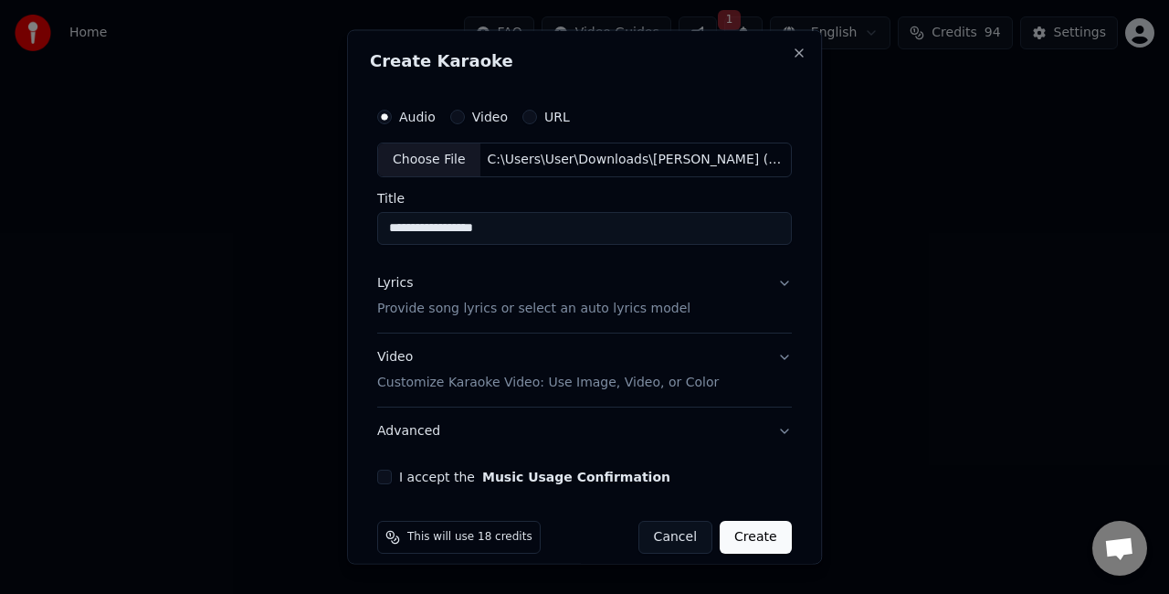 This screenshot has height=594, width=1169. Describe the element at coordinates (469, 536) in the screenshot. I see `span: This will use 18 credits` at that location.